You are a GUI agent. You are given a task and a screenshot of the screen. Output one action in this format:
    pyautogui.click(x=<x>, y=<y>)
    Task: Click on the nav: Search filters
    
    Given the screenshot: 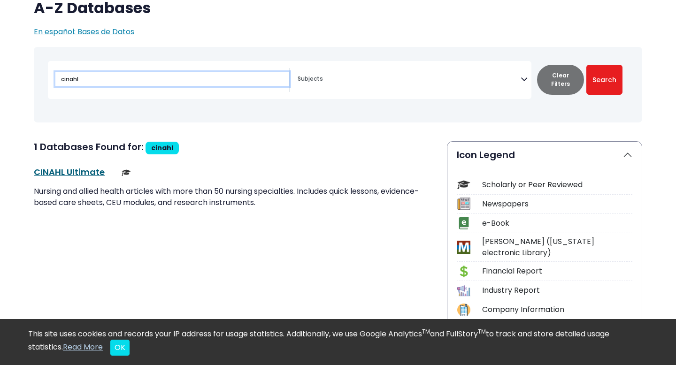 What is the action you would take?
    pyautogui.click(x=338, y=85)
    